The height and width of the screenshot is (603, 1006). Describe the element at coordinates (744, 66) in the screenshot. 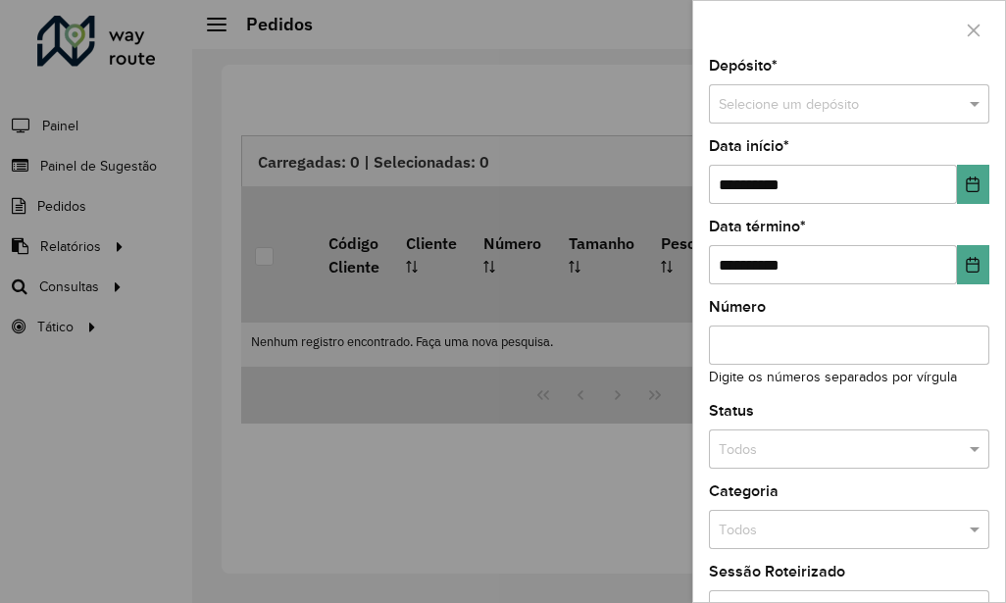

I see `label: Depósito` at that location.